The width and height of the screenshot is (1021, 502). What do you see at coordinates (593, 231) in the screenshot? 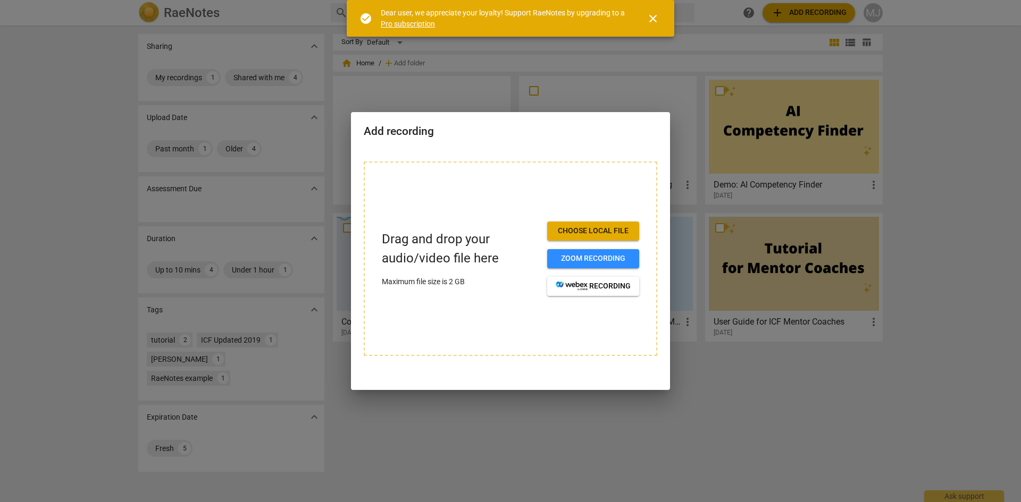
I see `span: Choose local file` at bounding box center [593, 231].